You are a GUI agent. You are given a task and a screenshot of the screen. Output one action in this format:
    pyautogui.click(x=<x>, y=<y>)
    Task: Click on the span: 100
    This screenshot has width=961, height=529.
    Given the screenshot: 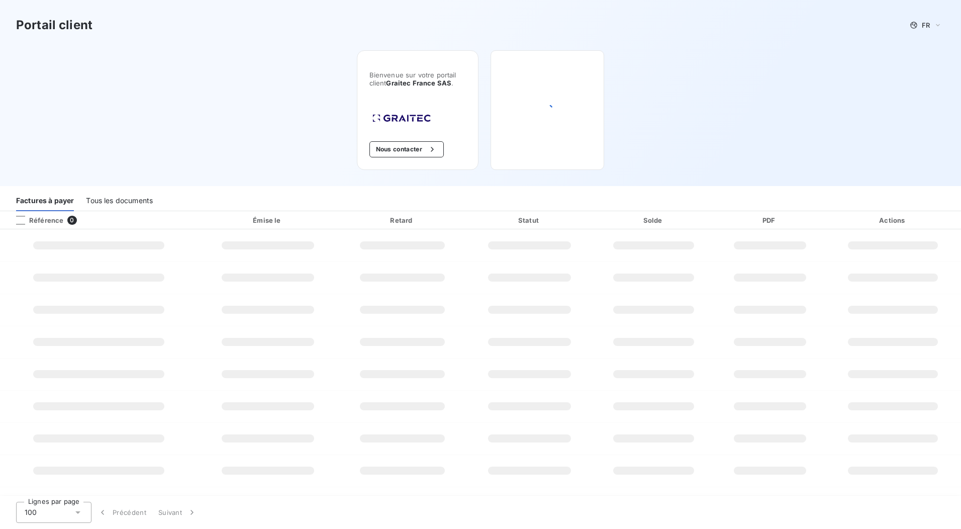 What is the action you would take?
    pyautogui.click(x=31, y=512)
    